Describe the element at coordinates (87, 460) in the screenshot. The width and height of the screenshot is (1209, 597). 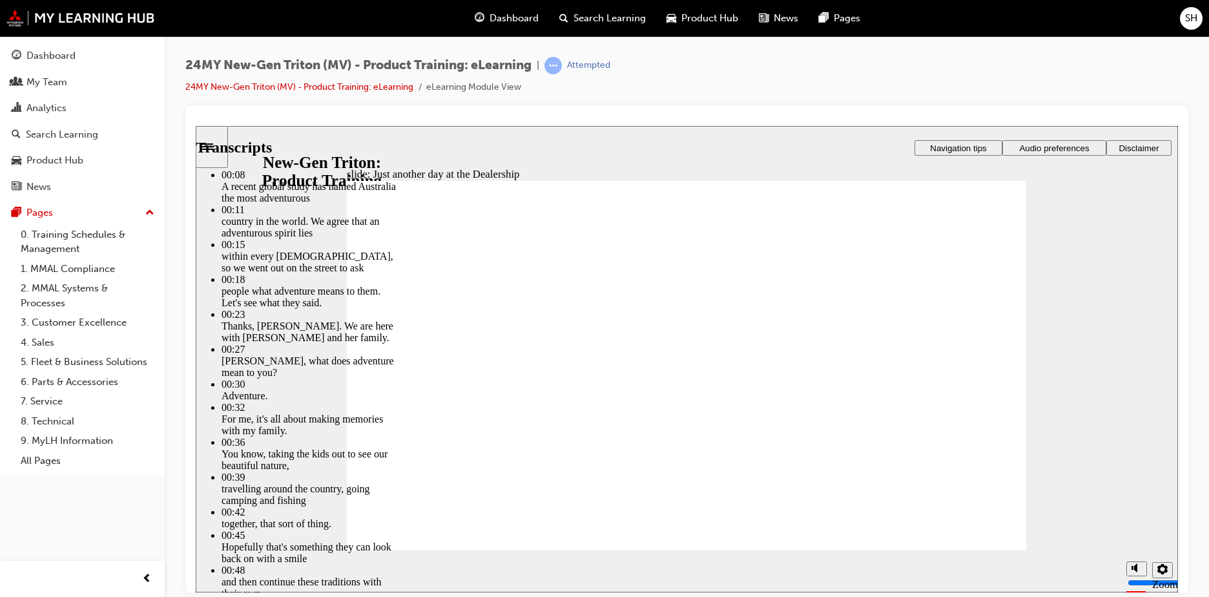
I see `a: All Pages` at that location.